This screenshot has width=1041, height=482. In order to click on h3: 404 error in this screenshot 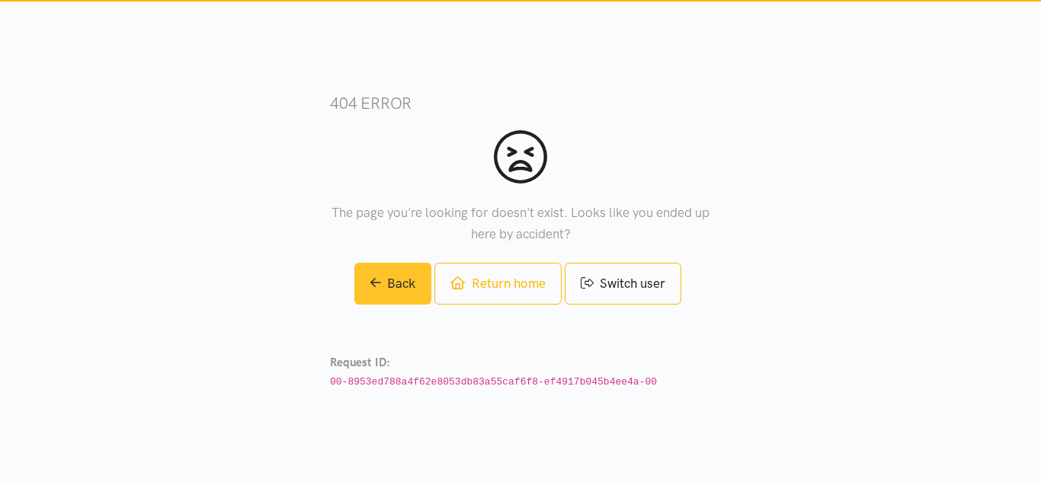, I will do `click(521, 103)`.